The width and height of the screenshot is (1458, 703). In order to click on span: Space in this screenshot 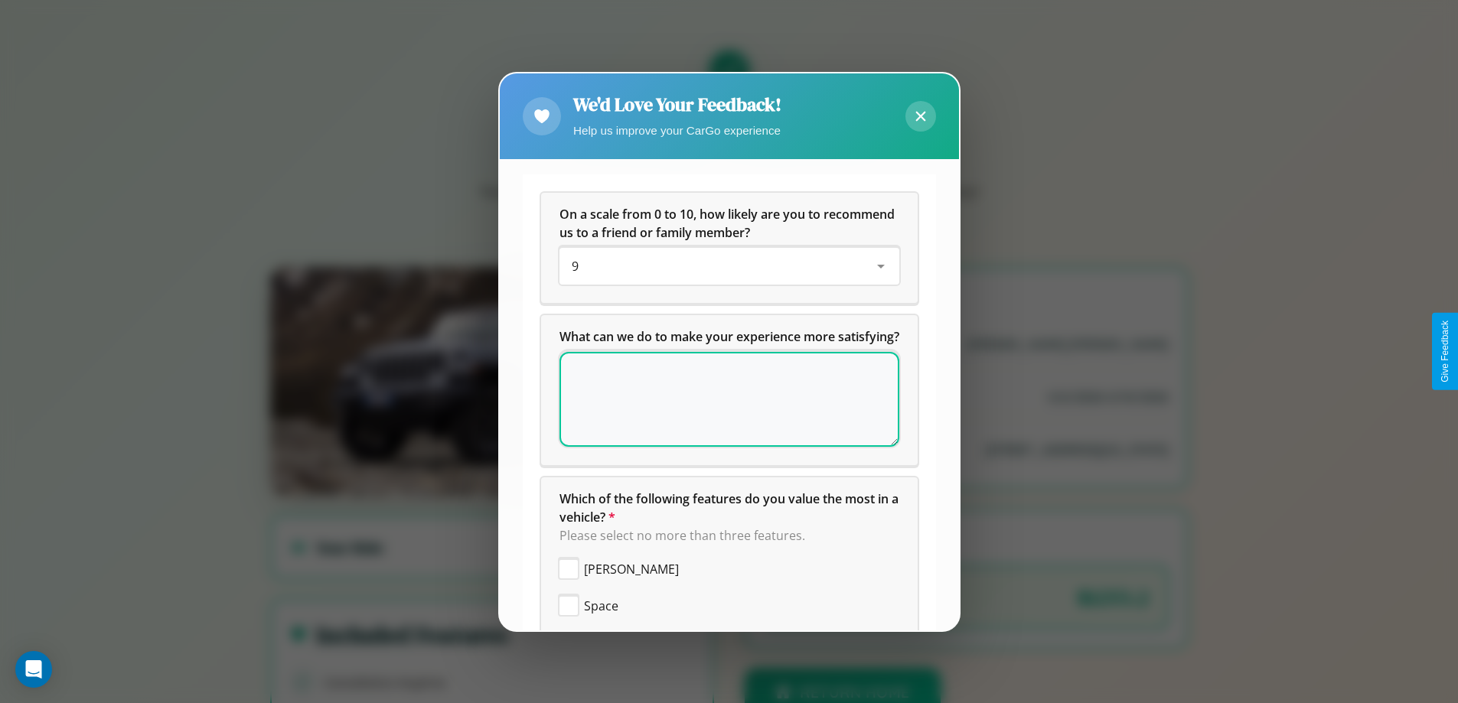, I will do `click(601, 606)`.